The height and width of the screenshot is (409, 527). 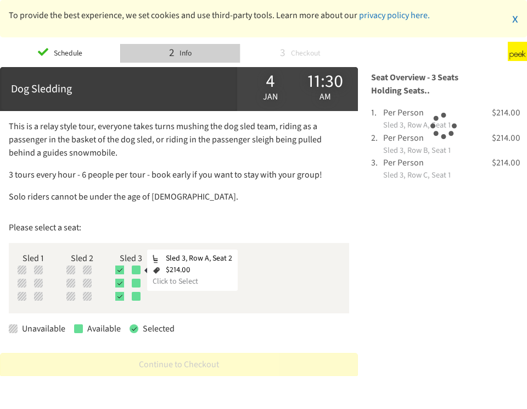 I want to click on p: This is a relay style tour, everyone takes turns mushing the dog sled team, riding as a passenger..., so click(x=179, y=140).